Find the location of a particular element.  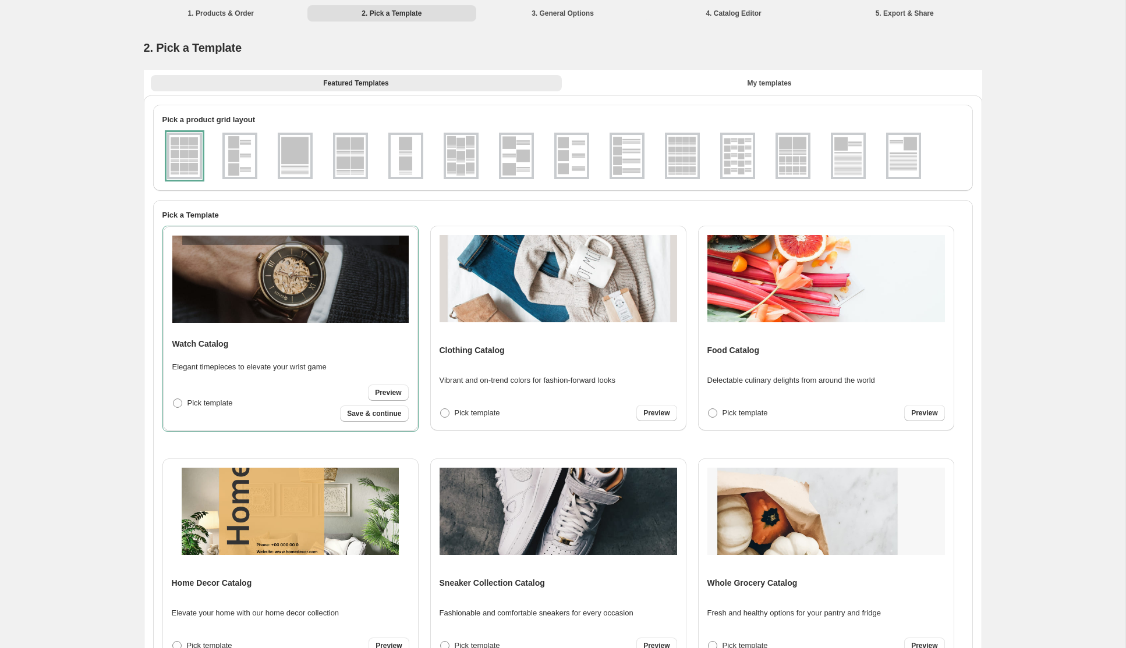

span: Save & continue is located at coordinates (374, 414).